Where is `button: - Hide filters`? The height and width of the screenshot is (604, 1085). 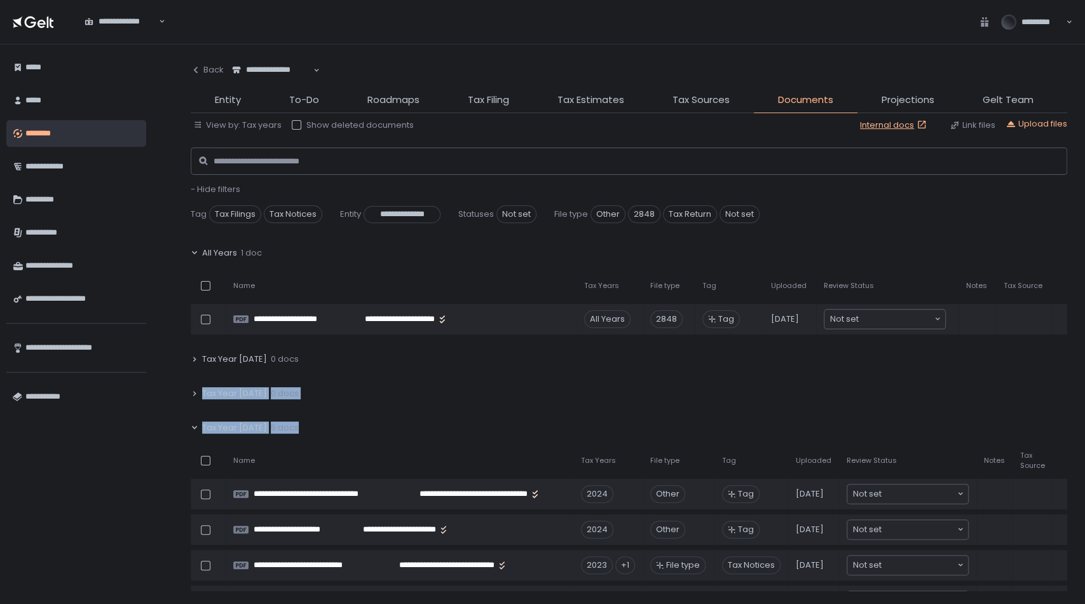
button: - Hide filters is located at coordinates (216, 189).